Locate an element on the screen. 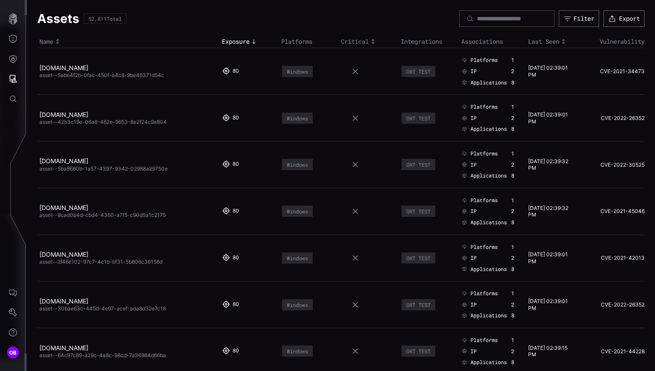 This screenshot has height=371, width=655. th: Integrations is located at coordinates (429, 42).